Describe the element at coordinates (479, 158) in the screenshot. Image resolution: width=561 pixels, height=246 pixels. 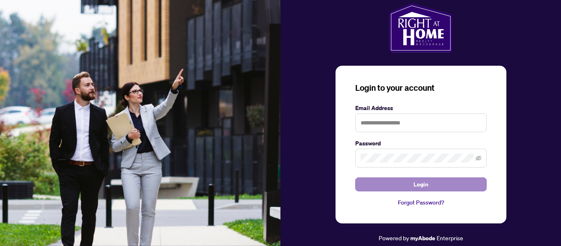
I see `span: eye-invisible` at that location.